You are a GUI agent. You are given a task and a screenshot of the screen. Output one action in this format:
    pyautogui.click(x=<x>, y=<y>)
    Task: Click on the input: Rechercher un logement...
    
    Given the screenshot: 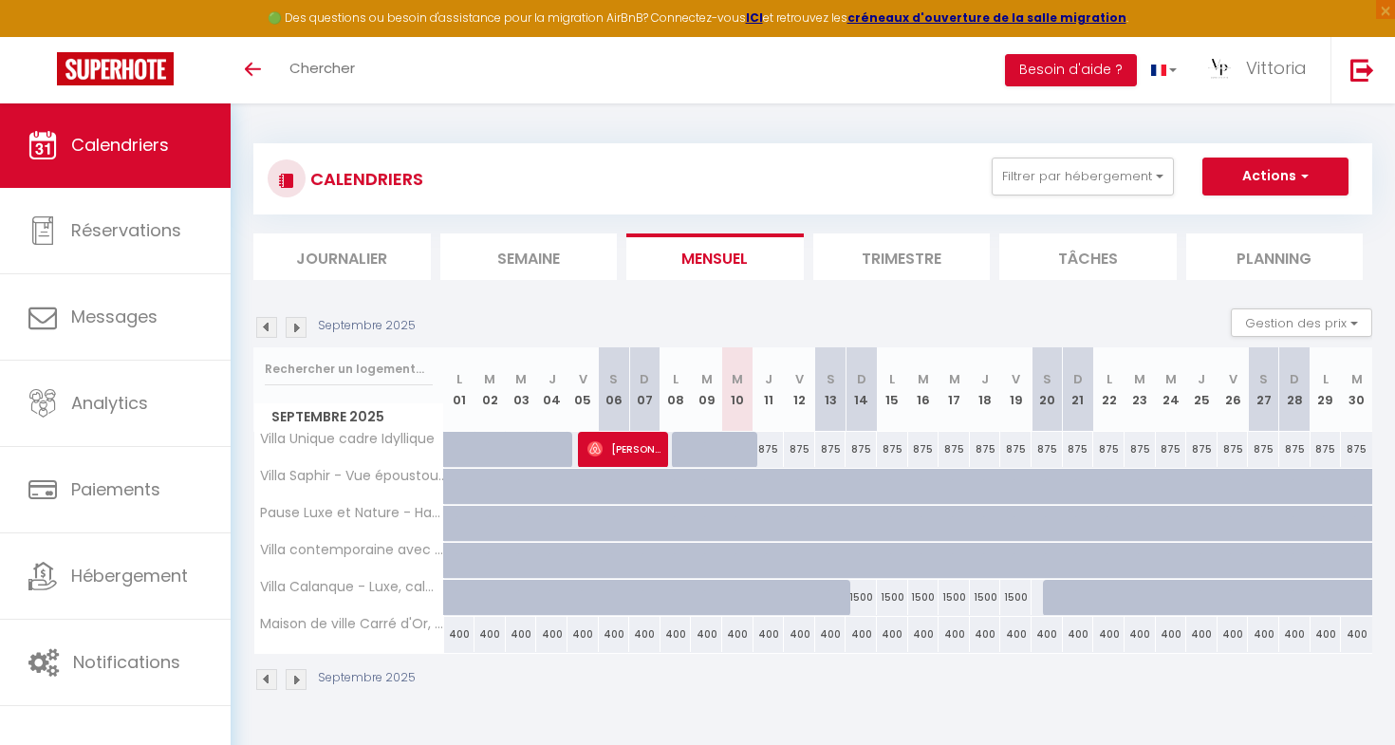 What is the action you would take?
    pyautogui.click(x=348, y=369)
    